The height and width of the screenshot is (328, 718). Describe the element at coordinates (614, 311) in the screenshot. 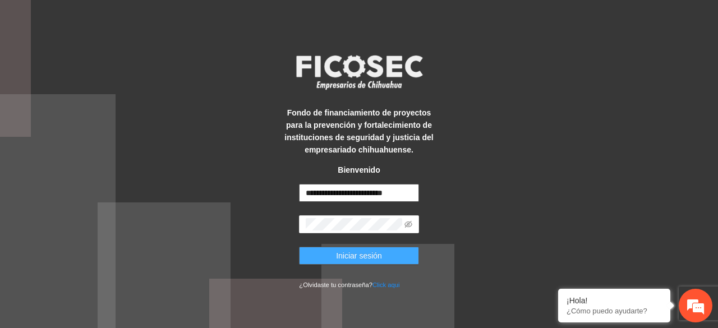

I see `p: ¿Cómo puedo ayudarte?` at that location.